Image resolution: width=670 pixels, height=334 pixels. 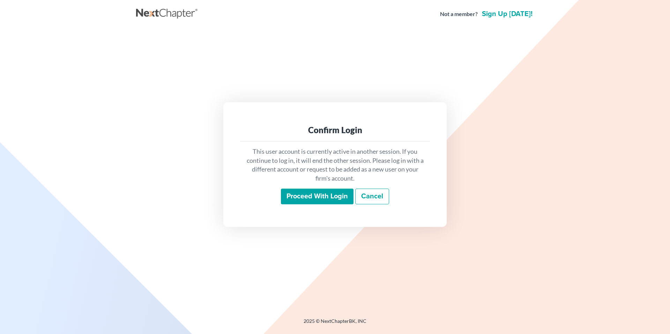 What do you see at coordinates (459, 14) in the screenshot?
I see `strong: Not a member?` at bounding box center [459, 14].